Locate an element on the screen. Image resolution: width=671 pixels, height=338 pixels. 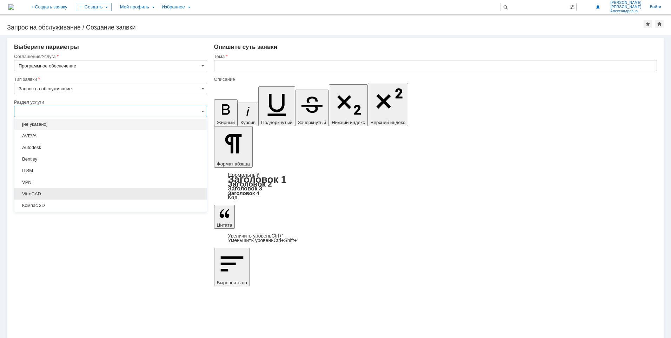
div: Формат абзаца is located at coordinates (436, 186).